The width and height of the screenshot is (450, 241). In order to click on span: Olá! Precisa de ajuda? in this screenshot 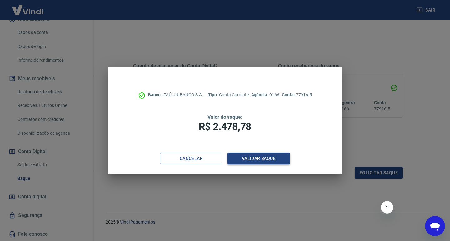, I will do `click(28, 7)`.